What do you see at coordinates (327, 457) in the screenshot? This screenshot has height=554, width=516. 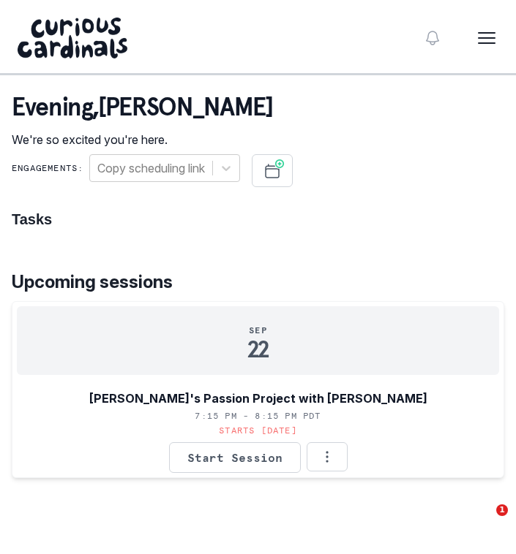 I see `button: Options` at bounding box center [327, 457].